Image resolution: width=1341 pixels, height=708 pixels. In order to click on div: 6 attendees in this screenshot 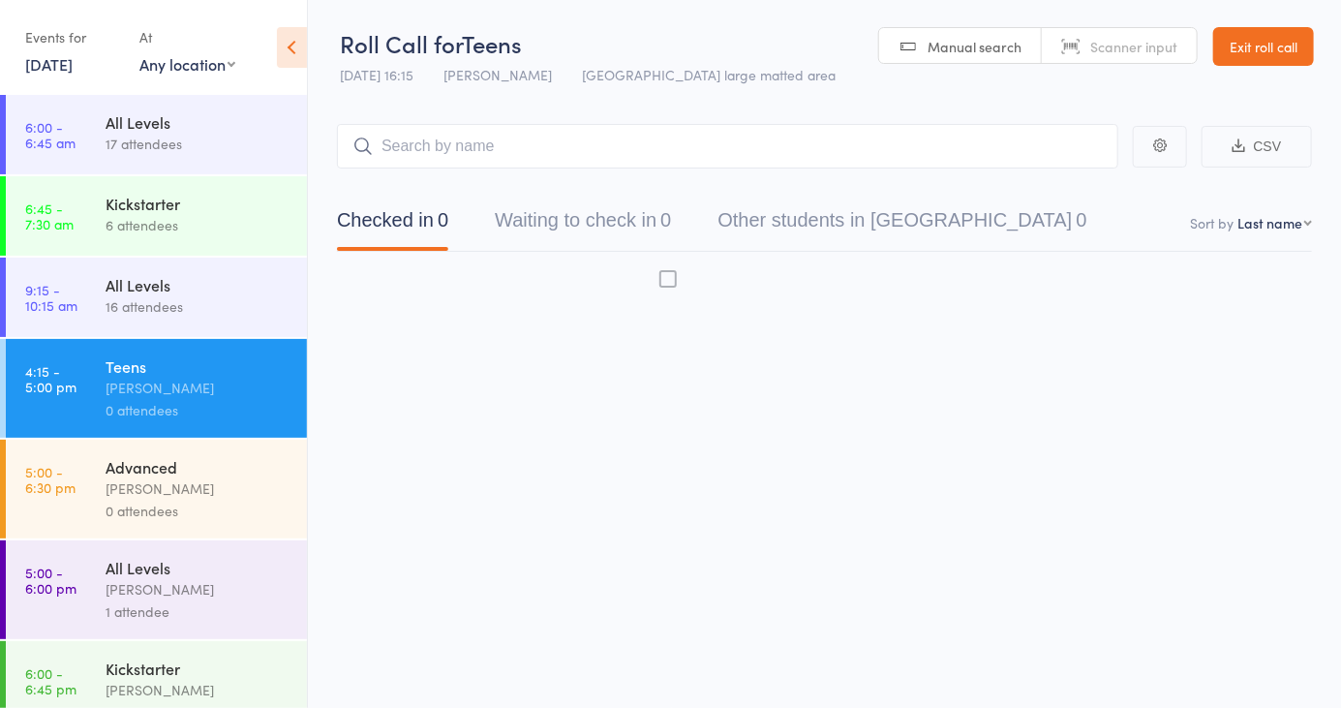, I will do `click(198, 225)`.